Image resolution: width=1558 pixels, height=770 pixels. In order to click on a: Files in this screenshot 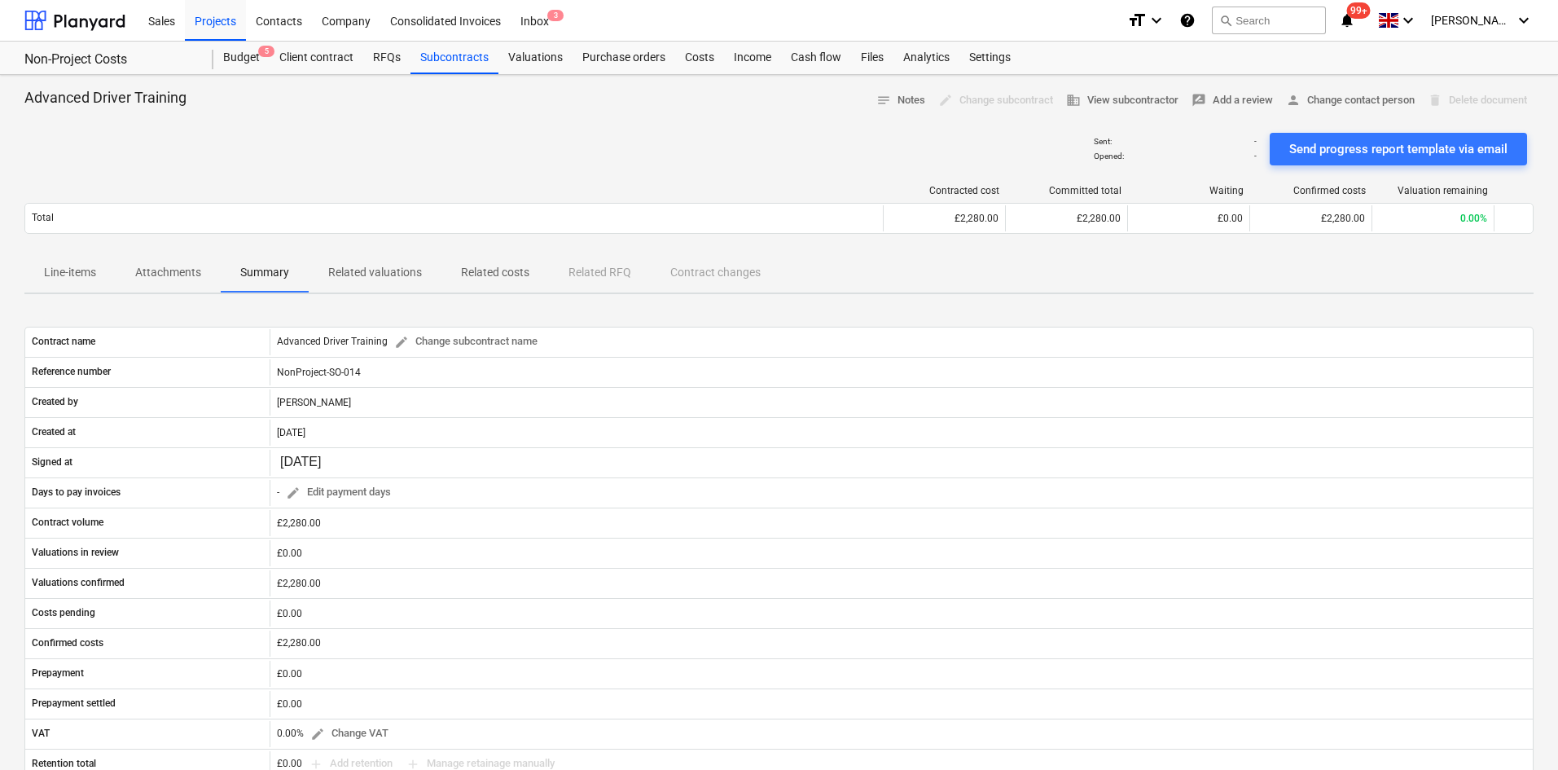, I will do `click(872, 58)`.